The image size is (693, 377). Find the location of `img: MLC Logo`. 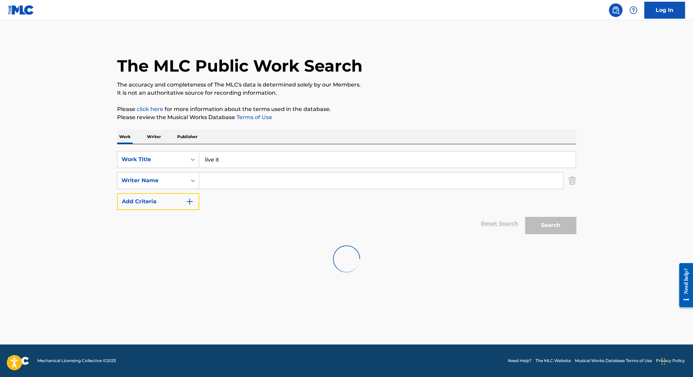

img: MLC Logo is located at coordinates (21, 10).